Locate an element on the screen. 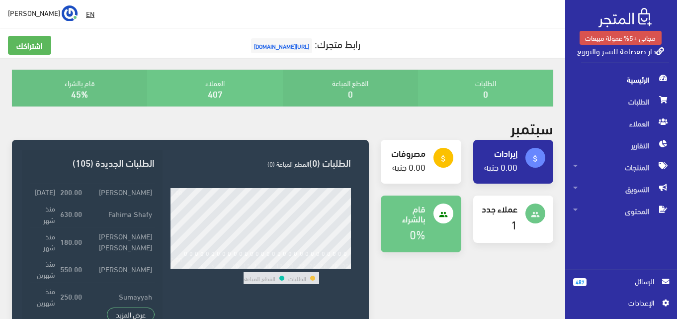 The image size is (677, 319). span: اﻹعدادات is located at coordinates (618, 302).